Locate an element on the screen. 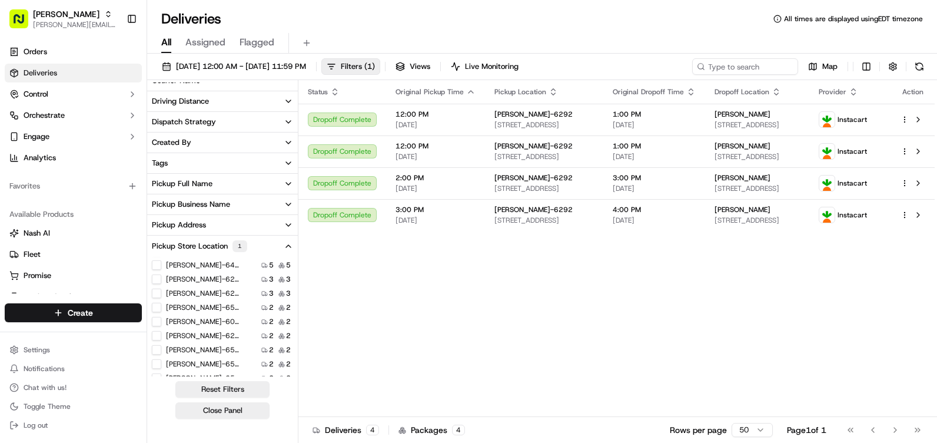 Image resolution: width=937 pixels, height=443 pixels. button: See all is located at coordinates (198, 158).